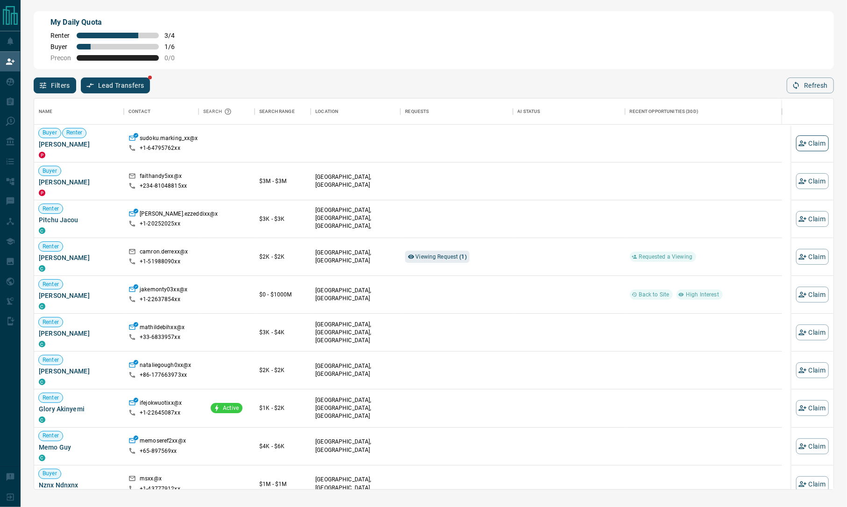 This screenshot has width=847, height=507. I want to click on p: +1- 20252025xx, so click(160, 224).